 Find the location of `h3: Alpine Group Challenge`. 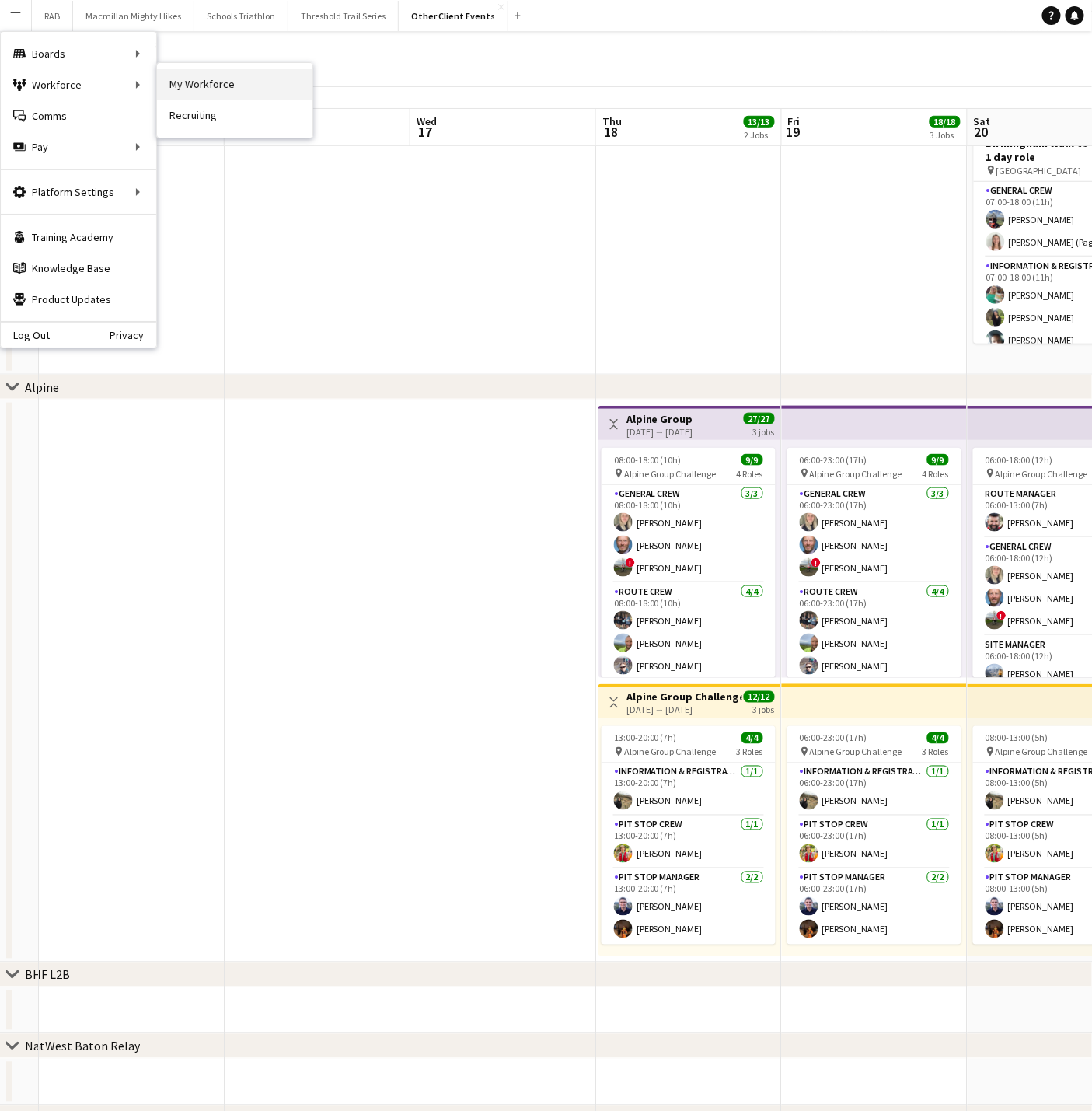

h3: Alpine Group Challenge is located at coordinates (684, 697).